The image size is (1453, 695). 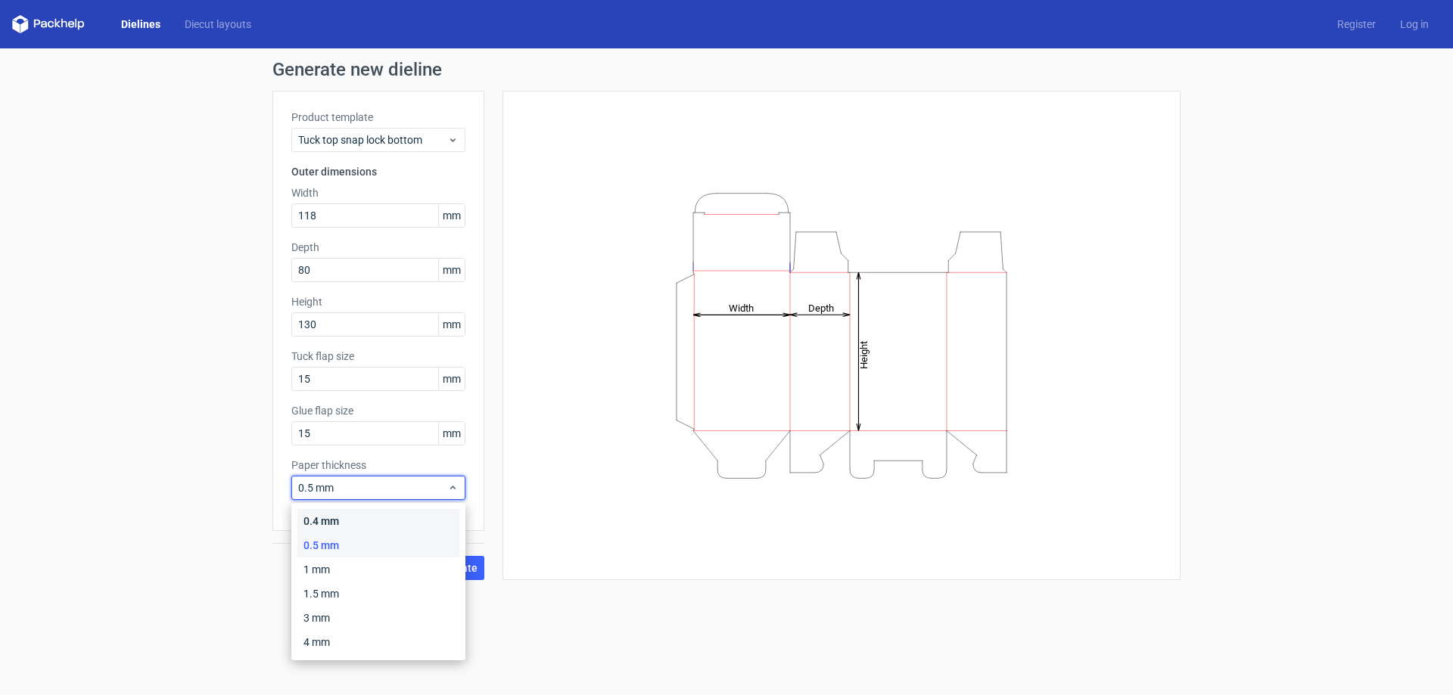 What do you see at coordinates (378, 117) in the screenshot?
I see `label: Product template` at bounding box center [378, 117].